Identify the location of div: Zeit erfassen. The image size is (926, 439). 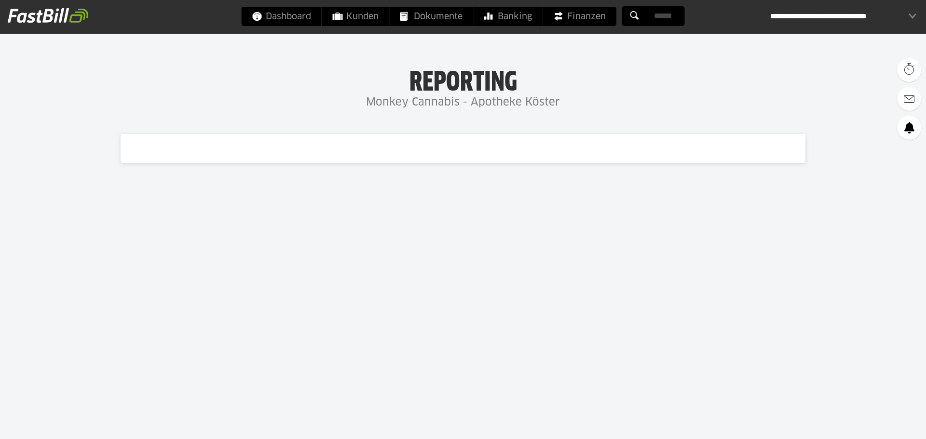
(909, 70).